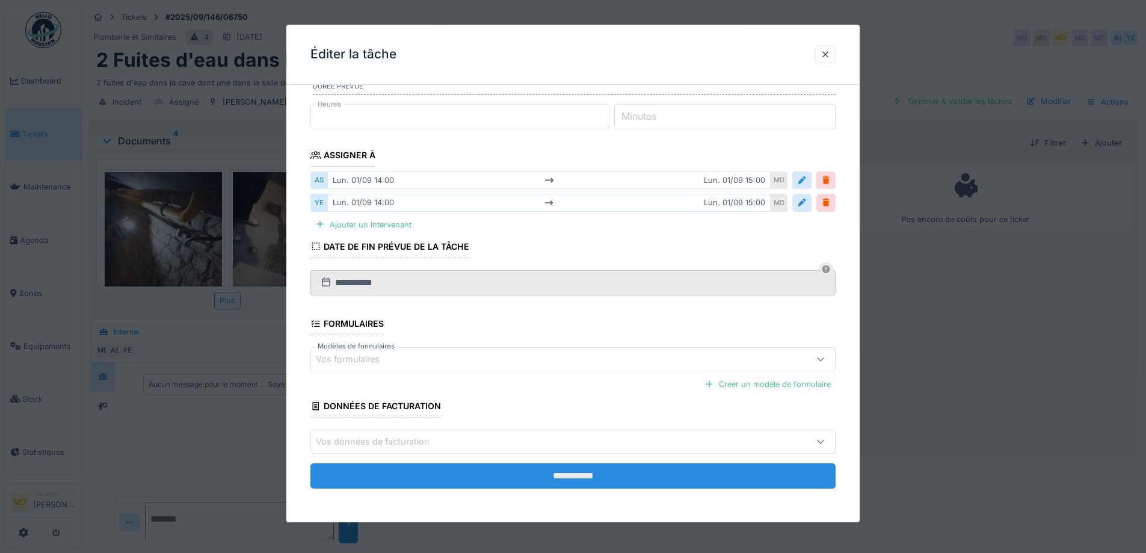  What do you see at coordinates (356, 346) in the screenshot?
I see `label: Modèles de formulaires` at bounding box center [356, 346].